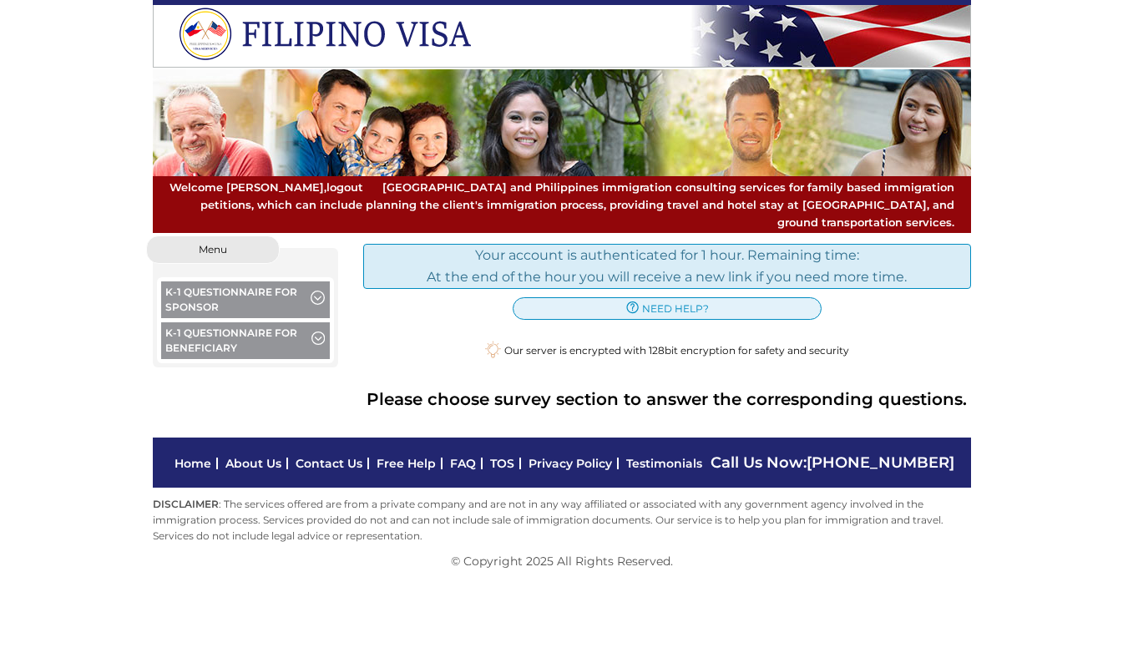 The image size is (1123, 663). Describe the element at coordinates (570, 463) in the screenshot. I see `a: Privacy Policy` at that location.